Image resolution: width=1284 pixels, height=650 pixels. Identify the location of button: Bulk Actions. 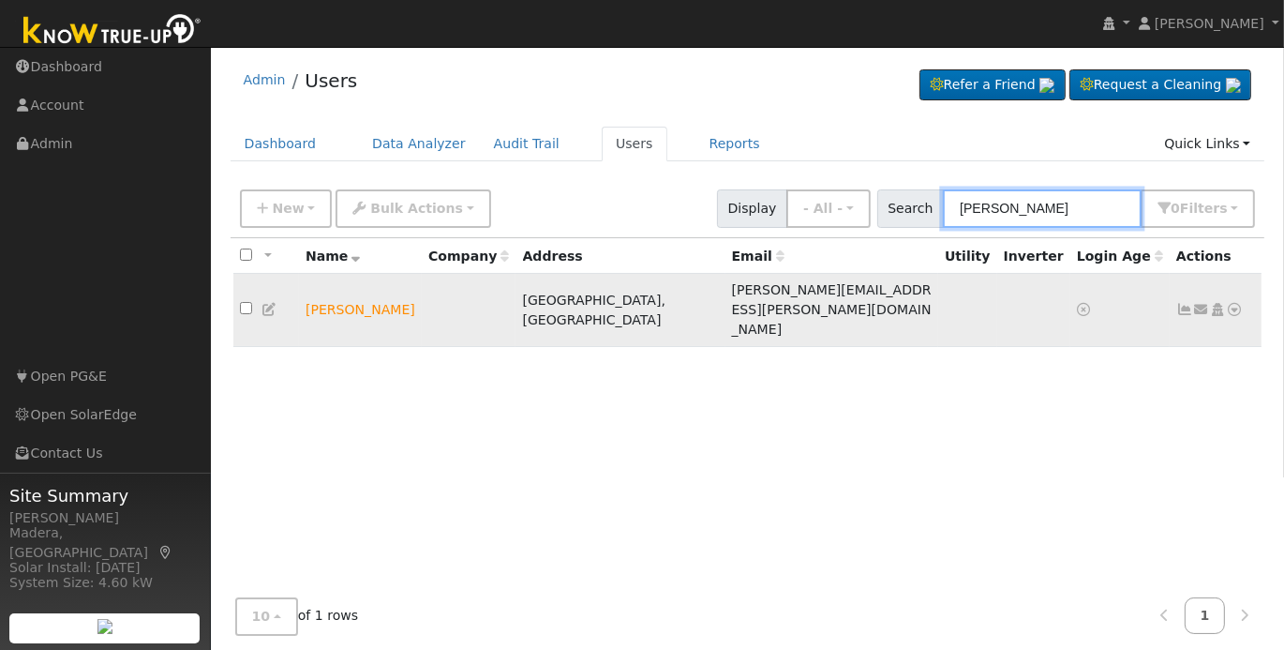
(412, 208).